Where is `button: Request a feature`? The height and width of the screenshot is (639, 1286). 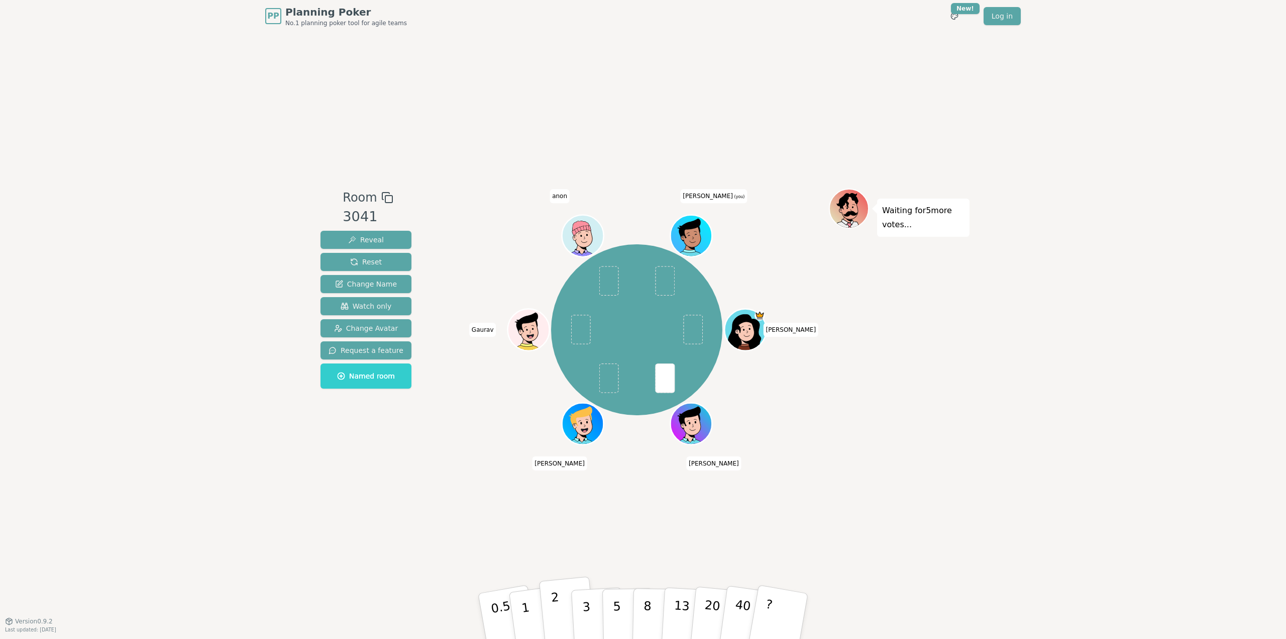
button: Request a feature is located at coordinates (366, 350).